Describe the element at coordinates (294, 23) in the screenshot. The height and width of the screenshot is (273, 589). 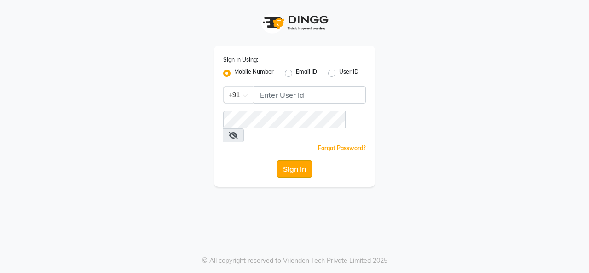
I see `img: logo1.svg` at that location.